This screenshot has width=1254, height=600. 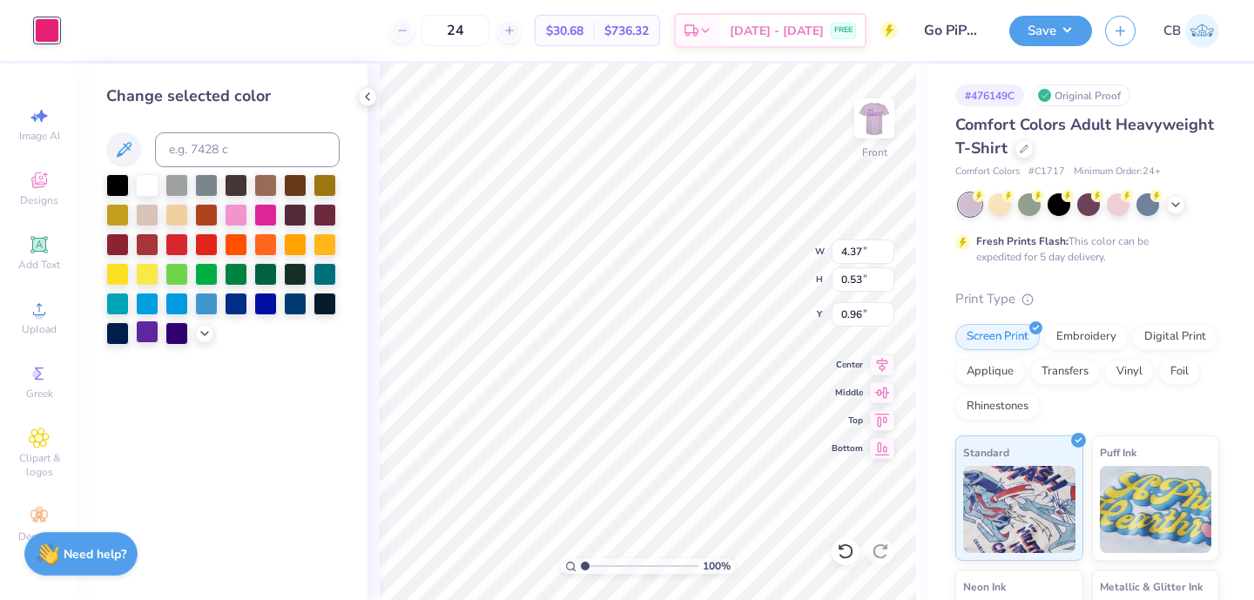 What do you see at coordinates (39, 394) in the screenshot?
I see `span: Greek` at bounding box center [39, 394].